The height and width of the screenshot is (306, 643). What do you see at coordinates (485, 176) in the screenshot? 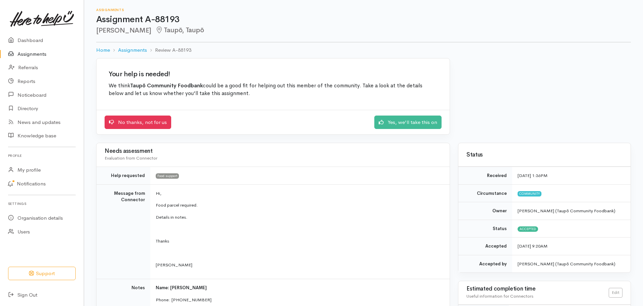
I see `td: Received` at bounding box center [485, 176].